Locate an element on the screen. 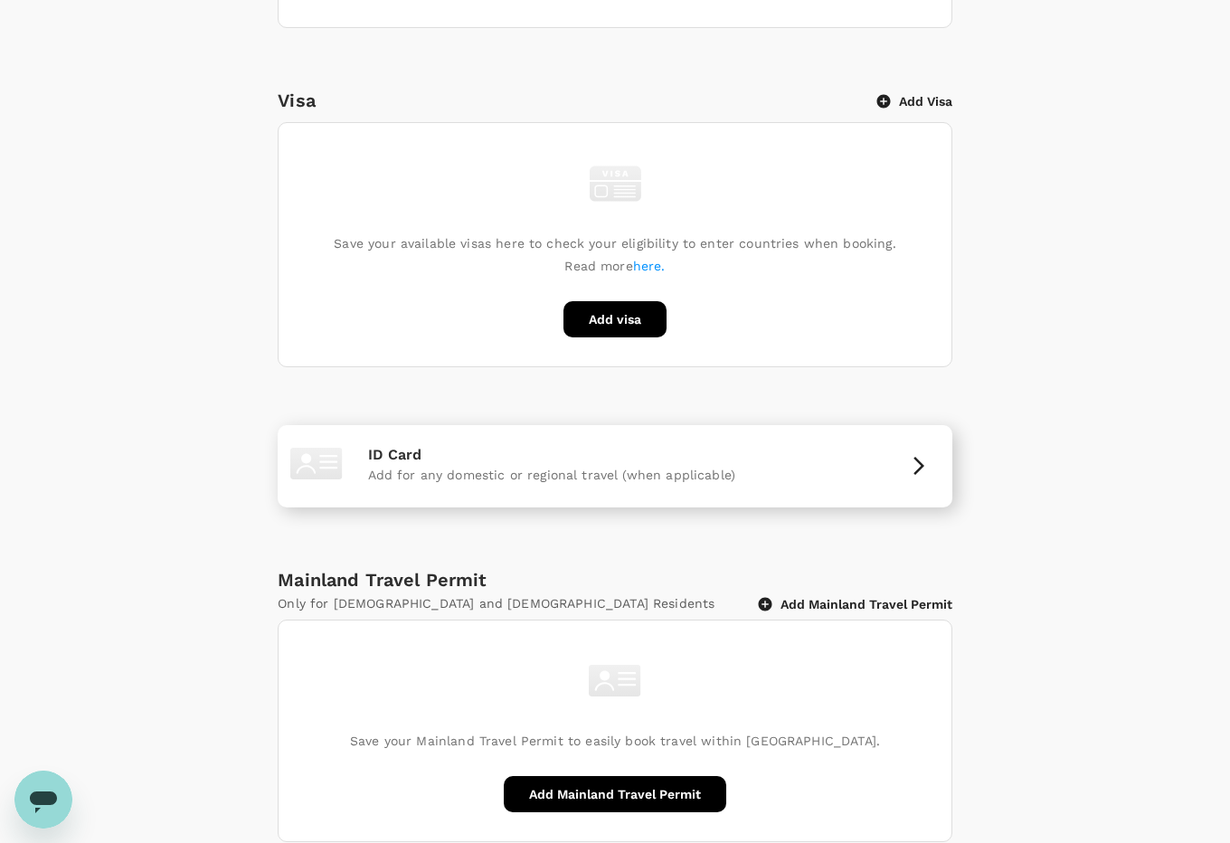 The image size is (1230, 843). p: Read more is located at coordinates (614, 266).